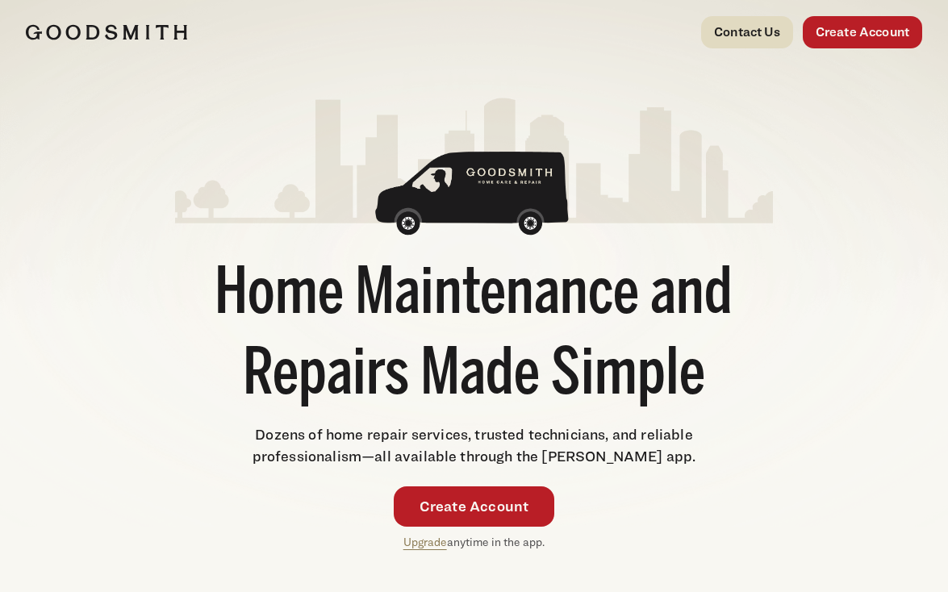 This screenshot has height=592, width=948. Describe the element at coordinates (747, 32) in the screenshot. I see `a: Contact Us` at that location.